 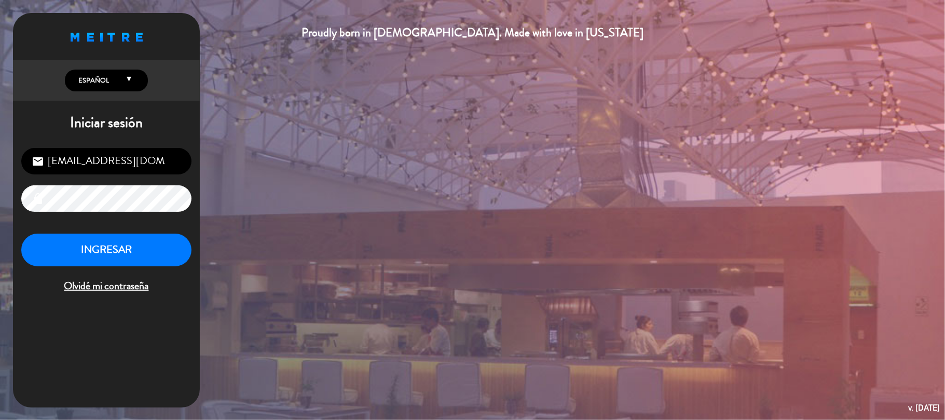 What do you see at coordinates (92, 80) in the screenshot?
I see `span: Español` at bounding box center [92, 80].